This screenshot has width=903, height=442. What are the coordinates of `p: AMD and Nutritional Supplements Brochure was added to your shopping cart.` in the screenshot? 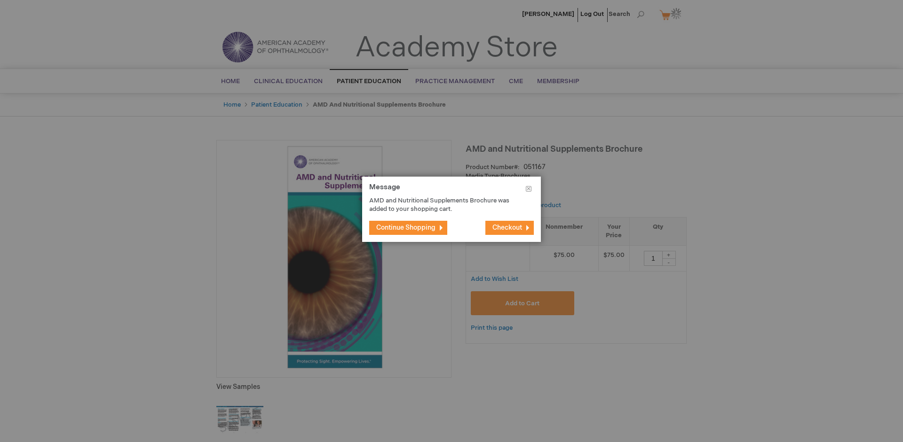 It's located at (444, 205).